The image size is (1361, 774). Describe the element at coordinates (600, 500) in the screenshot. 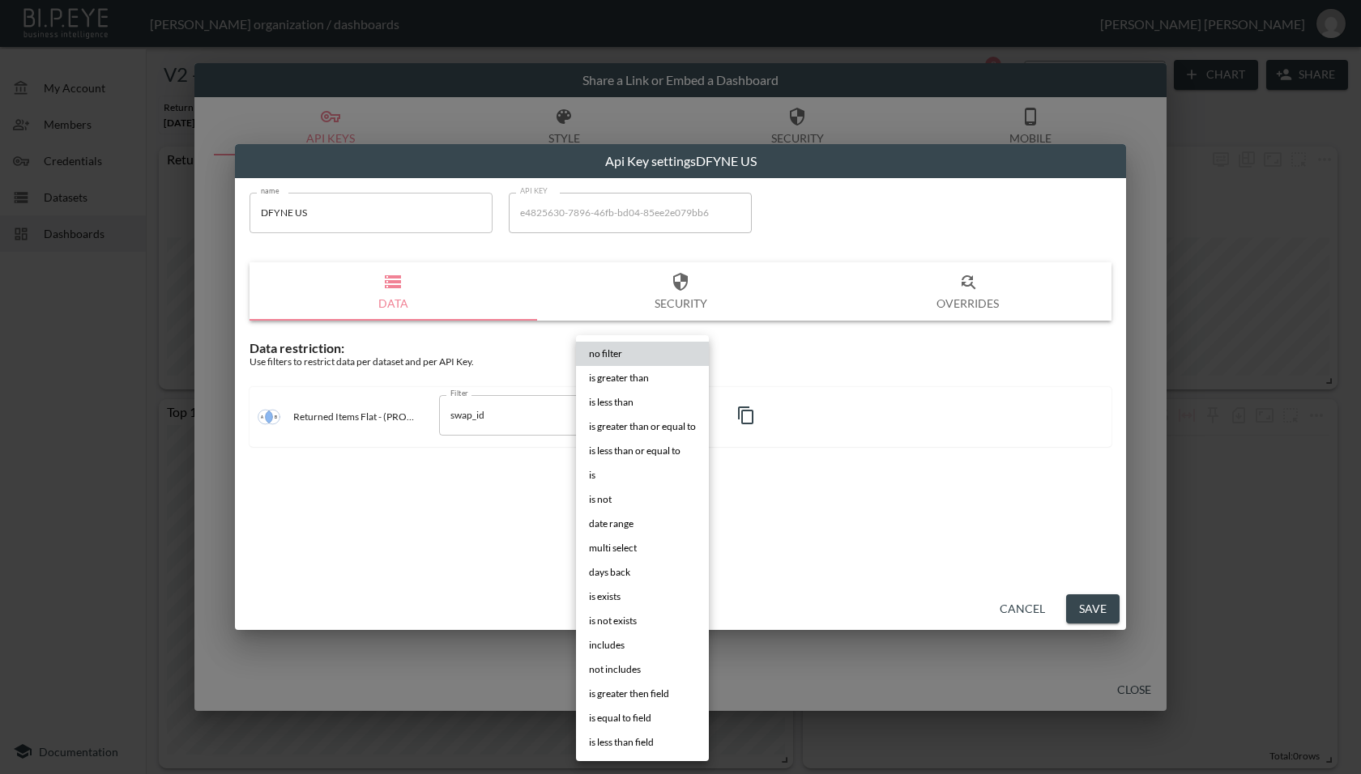

I see `span: is not` at that location.